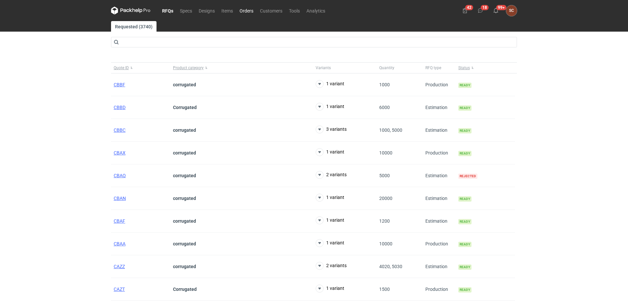  What do you see at coordinates (331, 129) in the screenshot?
I see `button: 3 variants` at bounding box center [331, 129].